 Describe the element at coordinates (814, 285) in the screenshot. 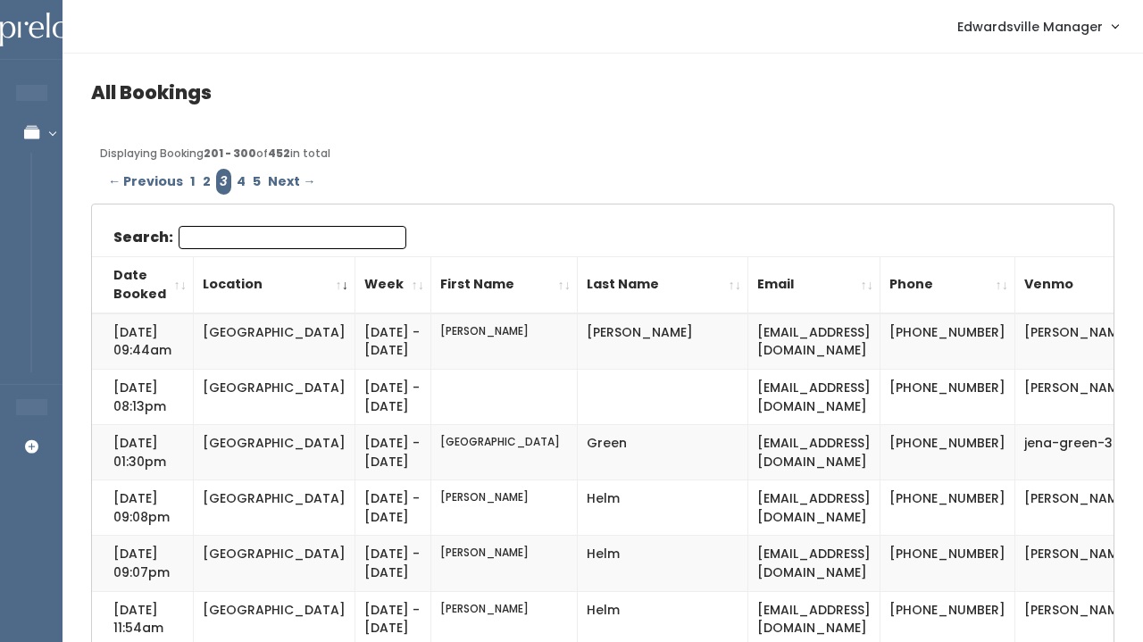

I see `th: Email: activate to sort column ascending` at that location.